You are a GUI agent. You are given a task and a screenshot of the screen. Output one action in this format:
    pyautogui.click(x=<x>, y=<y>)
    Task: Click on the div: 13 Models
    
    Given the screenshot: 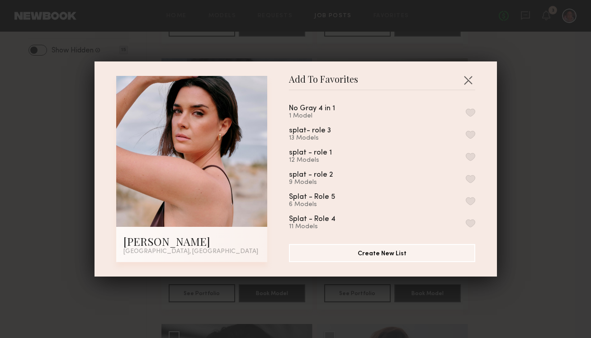 What is the action you would take?
    pyautogui.click(x=321, y=138)
    